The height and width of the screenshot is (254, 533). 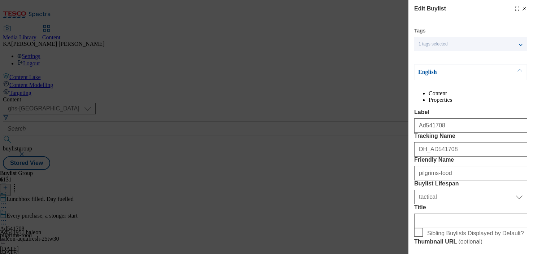 I want to click on input: Enter Friendly Name, so click(x=471, y=173).